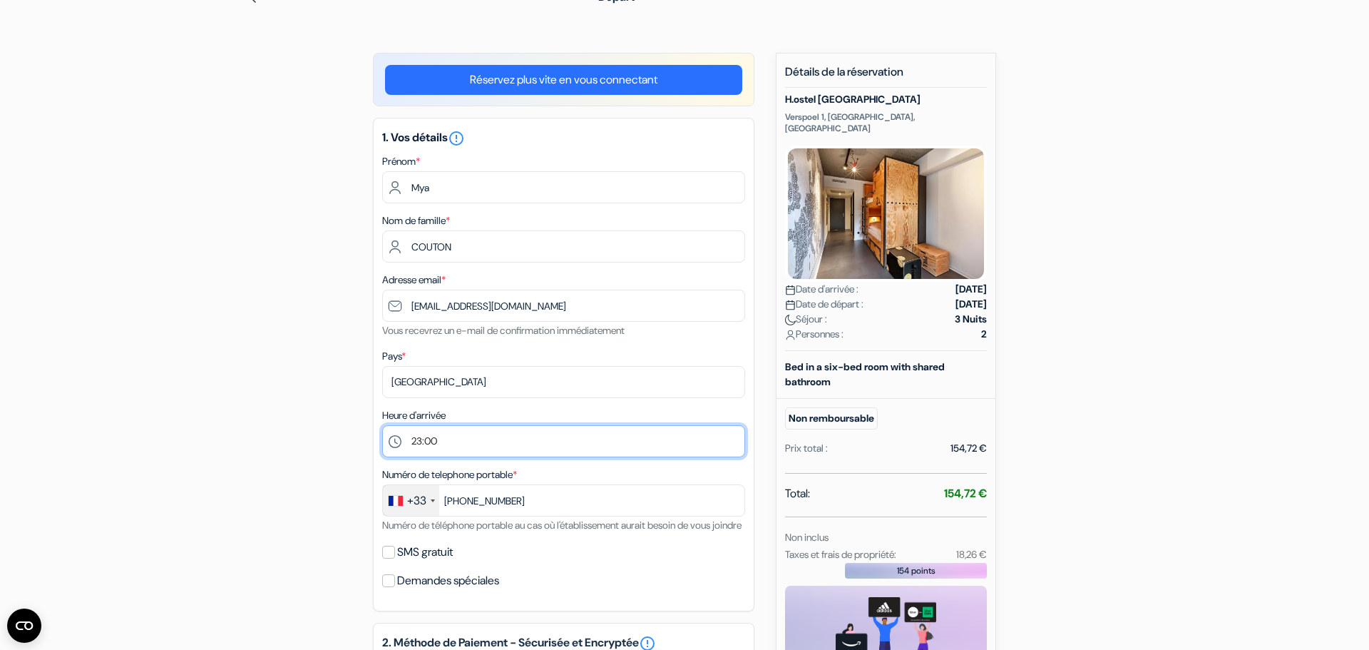 The image size is (1369, 650). Describe the element at coordinates (814, 334) in the screenshot. I see `span: Personnes :` at that location.